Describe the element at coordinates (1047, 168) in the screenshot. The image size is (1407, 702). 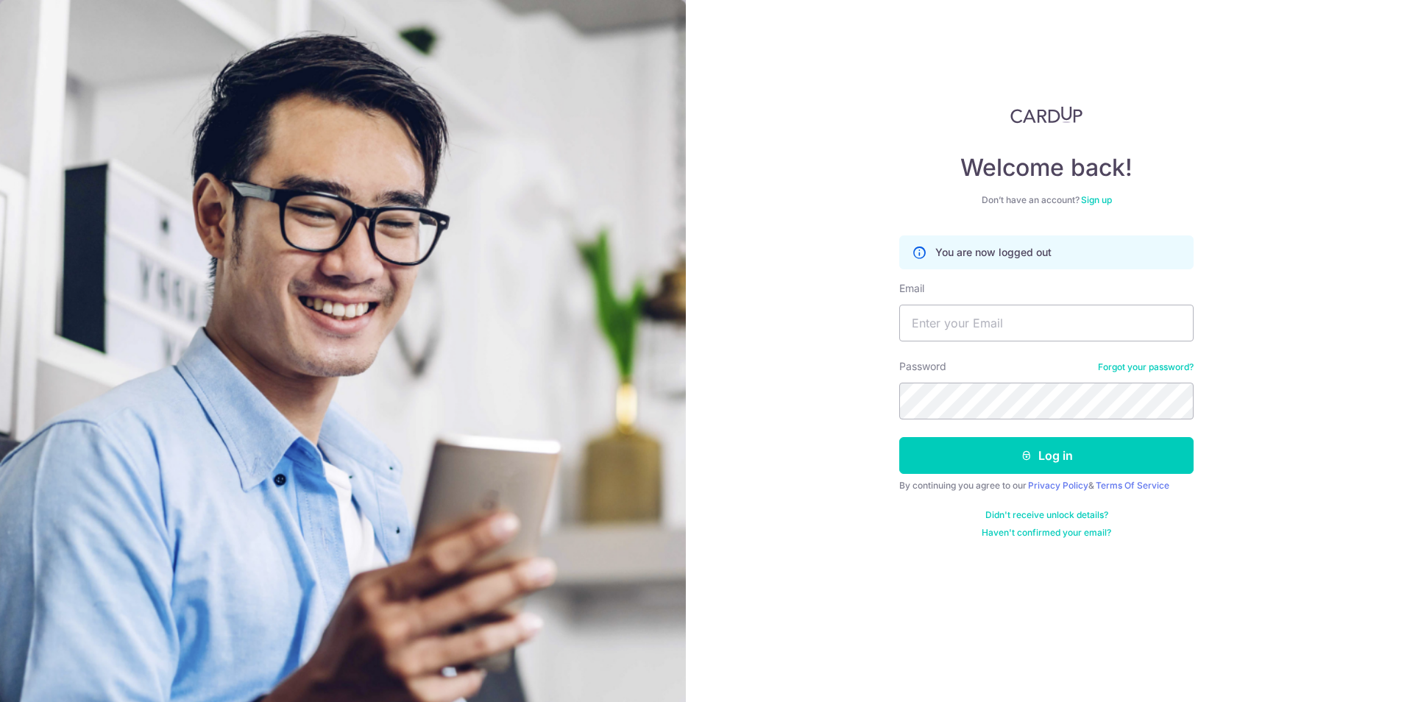
I see `h4: Welcome back!` at that location.